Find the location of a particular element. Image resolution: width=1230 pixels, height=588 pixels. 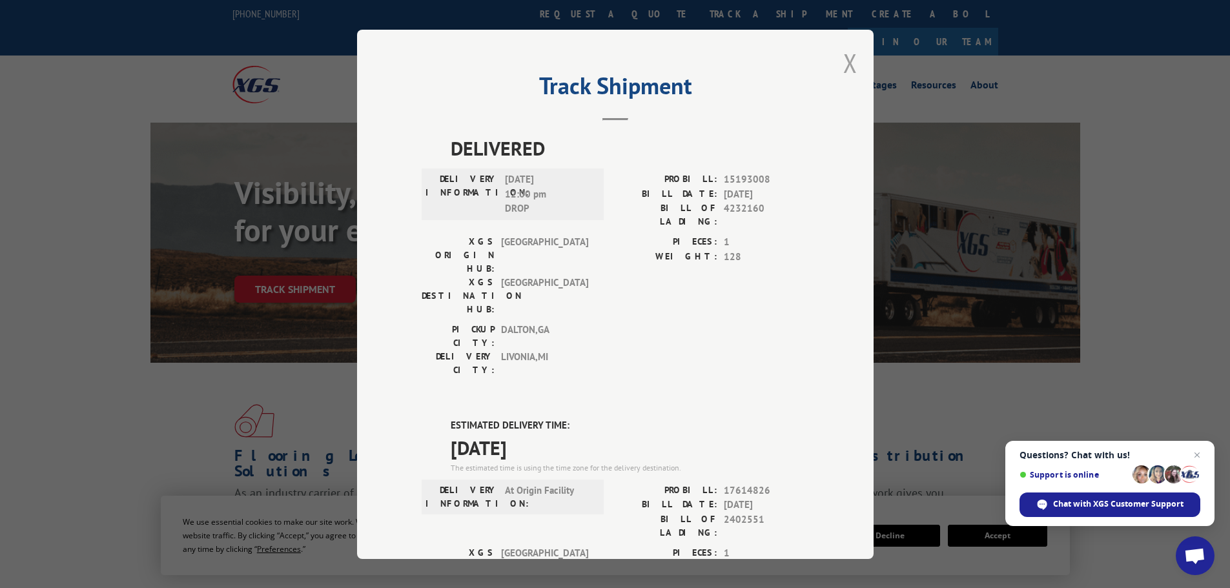

span: DALTON , GA is located at coordinates (544, 336).